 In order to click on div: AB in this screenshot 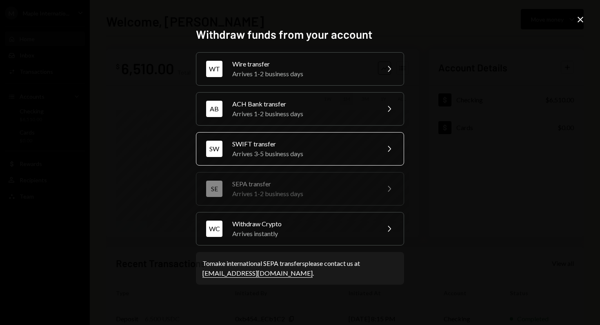, I will do `click(214, 109)`.